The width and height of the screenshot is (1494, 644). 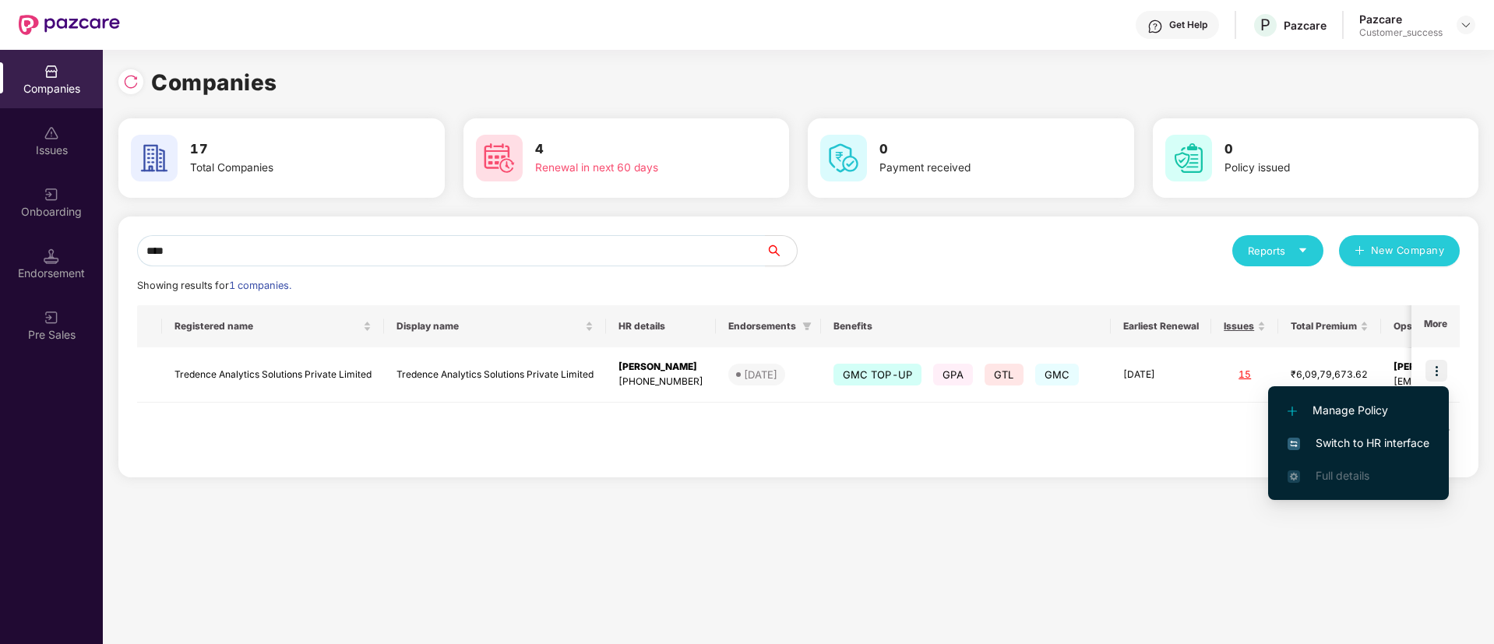 What do you see at coordinates (1303, 250) in the screenshot?
I see `span: caret-down` at bounding box center [1303, 250].